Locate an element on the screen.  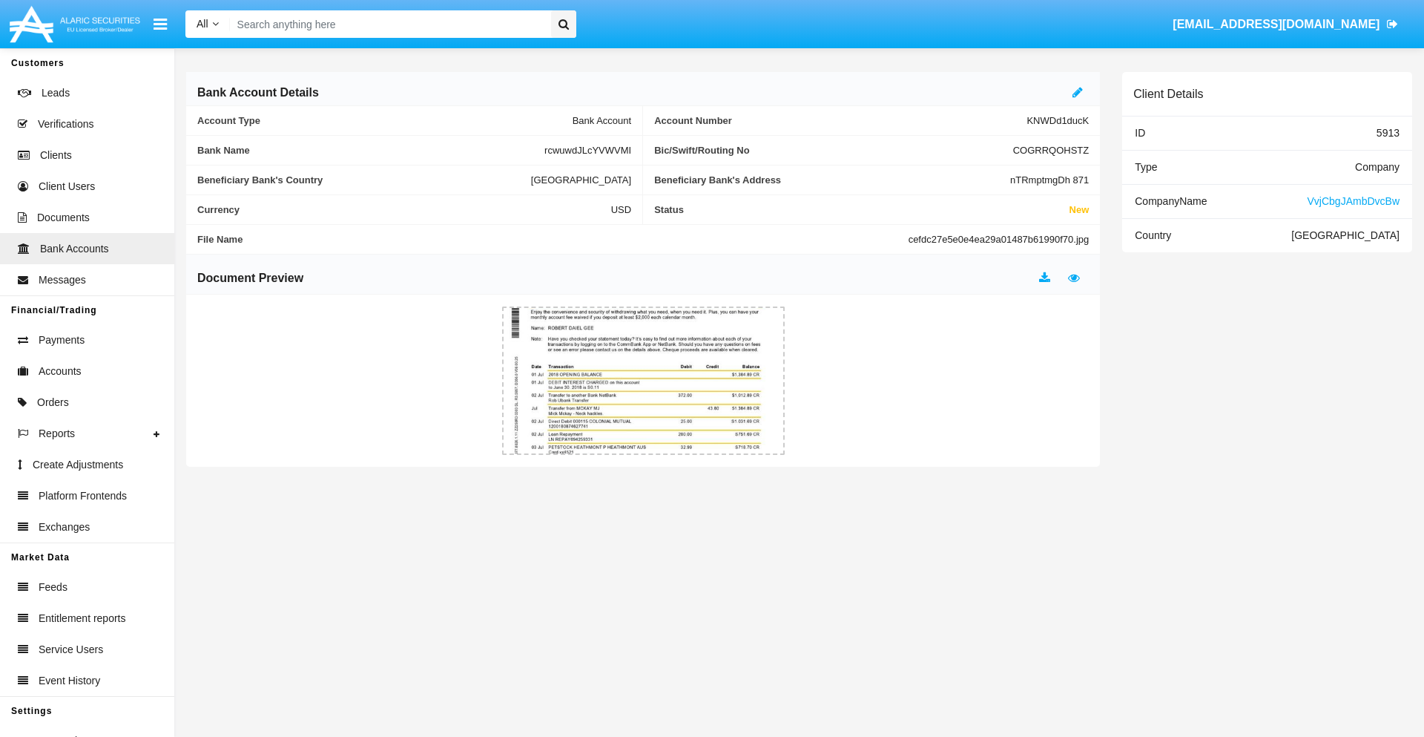
span: nTRmptmgDh 871 is located at coordinates (1050, 180).